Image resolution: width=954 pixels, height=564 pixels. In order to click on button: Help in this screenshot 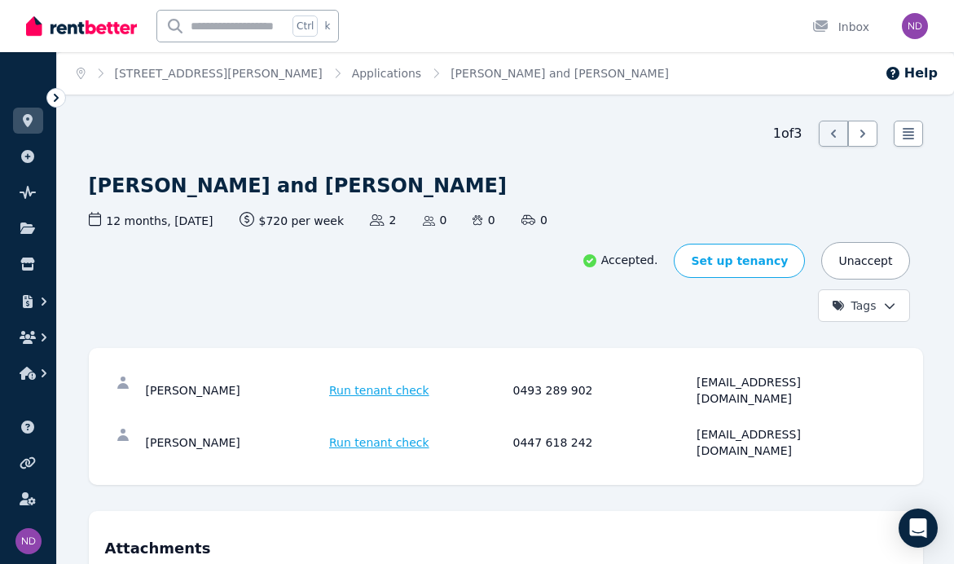, I will do `click(911, 73)`.